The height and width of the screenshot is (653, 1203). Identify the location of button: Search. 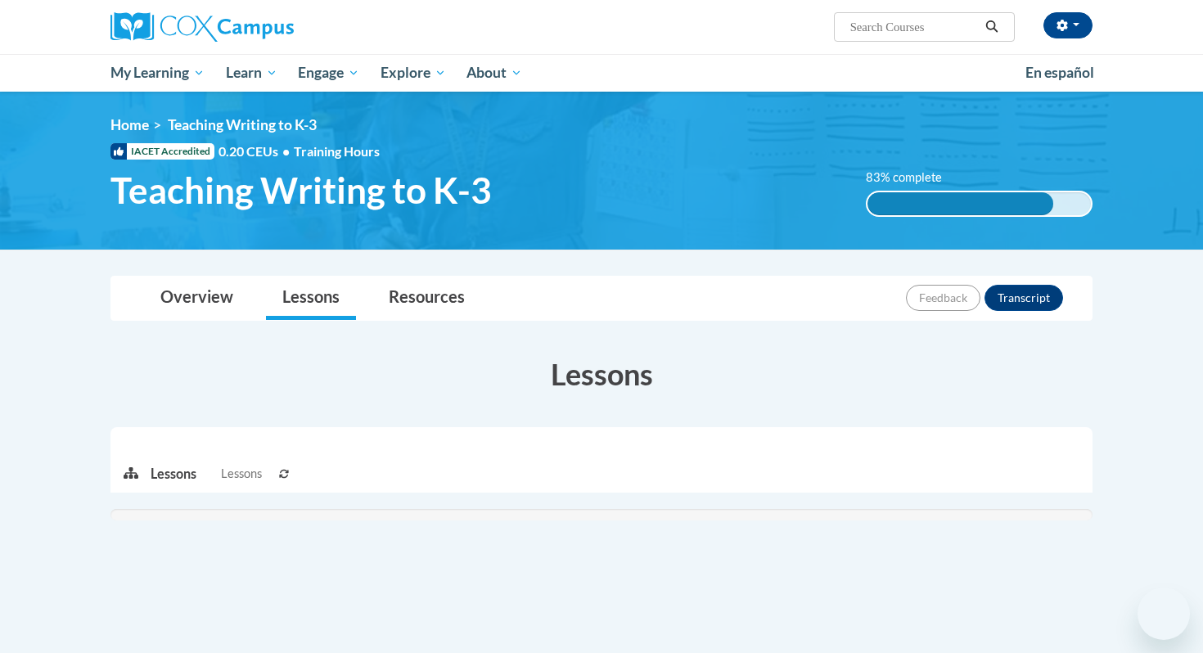
(991, 27).